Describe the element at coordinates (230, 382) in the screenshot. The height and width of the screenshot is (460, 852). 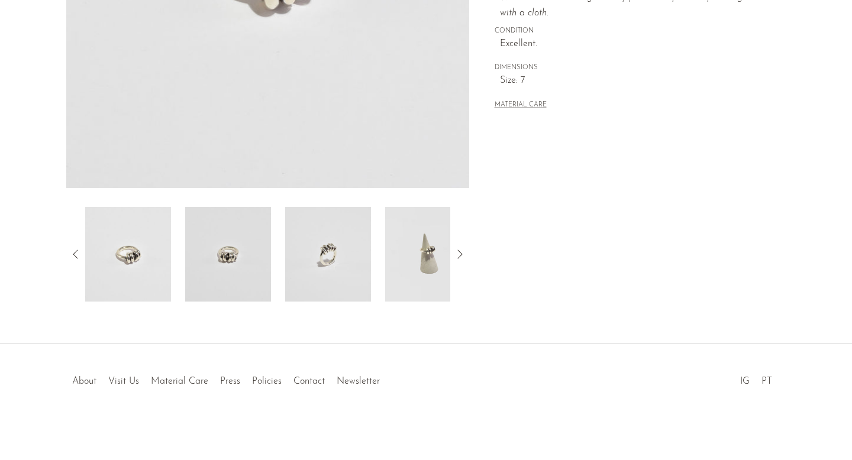
I see `a: Press` at that location.